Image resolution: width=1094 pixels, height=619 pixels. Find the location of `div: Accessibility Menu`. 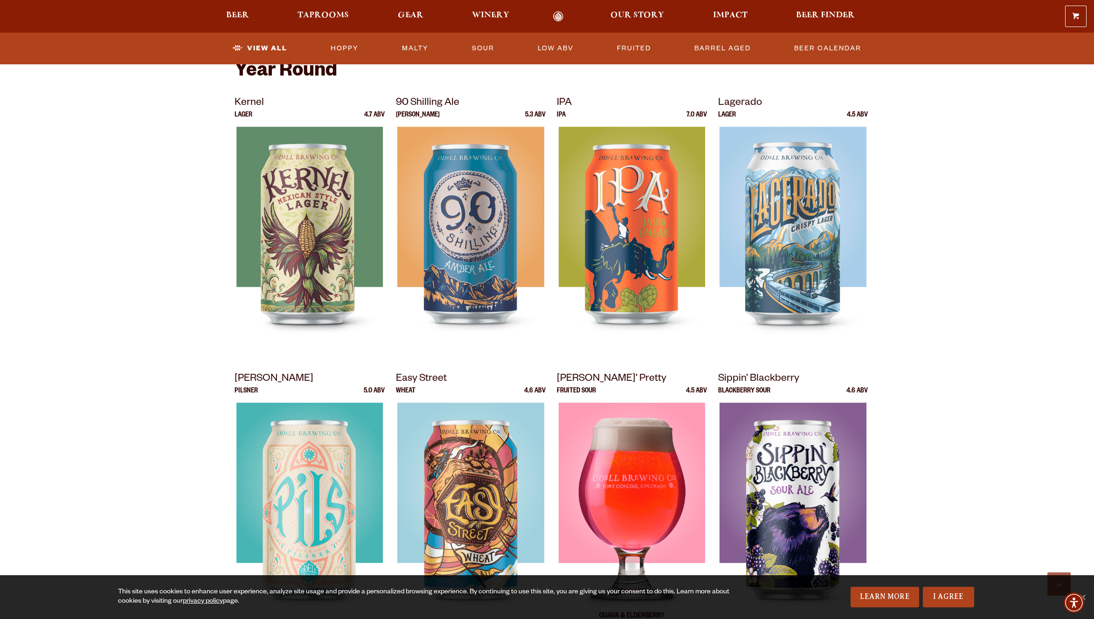

div: Accessibility Menu is located at coordinates (1074, 603).